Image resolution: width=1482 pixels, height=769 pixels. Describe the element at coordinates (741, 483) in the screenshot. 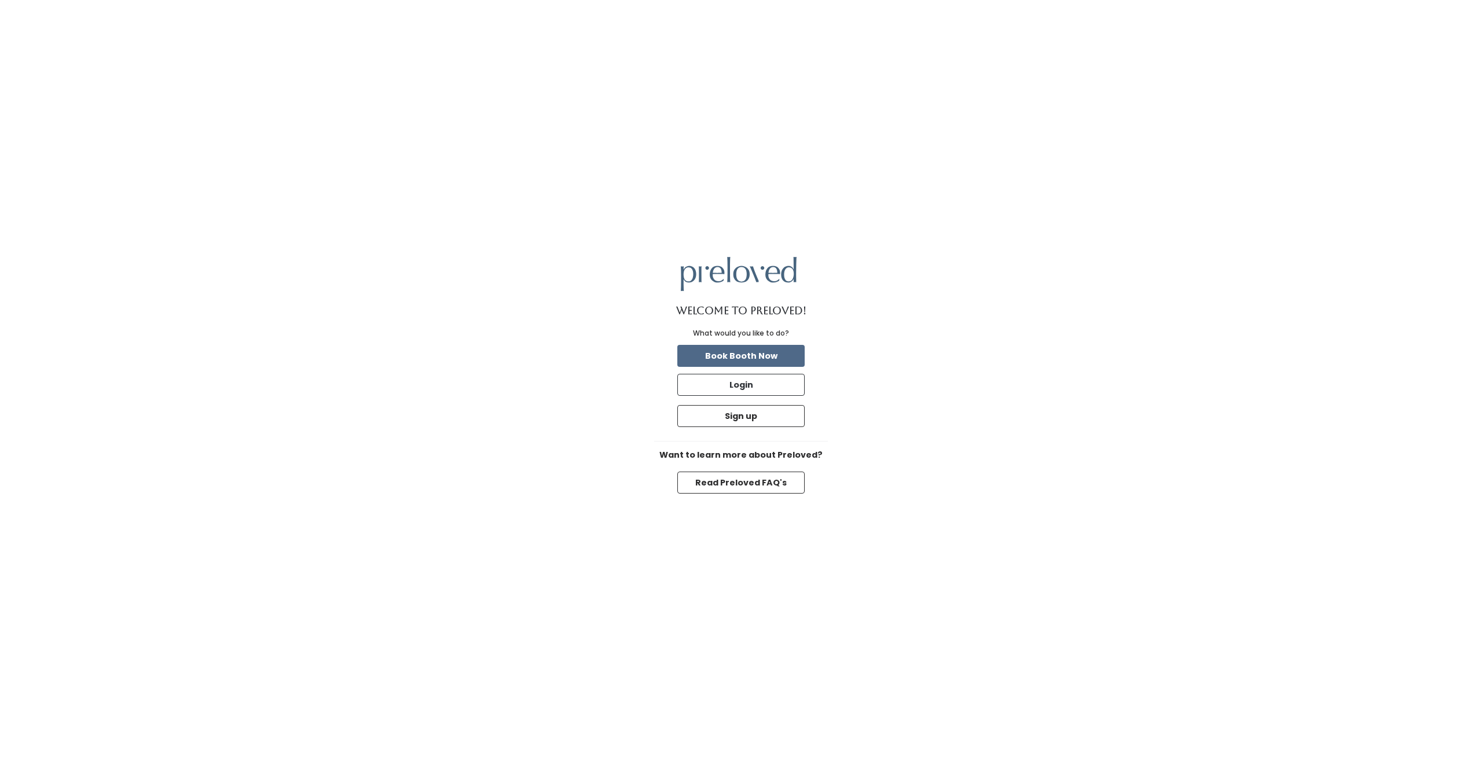

I see `button: Read Preloved FAQ's` at that location.